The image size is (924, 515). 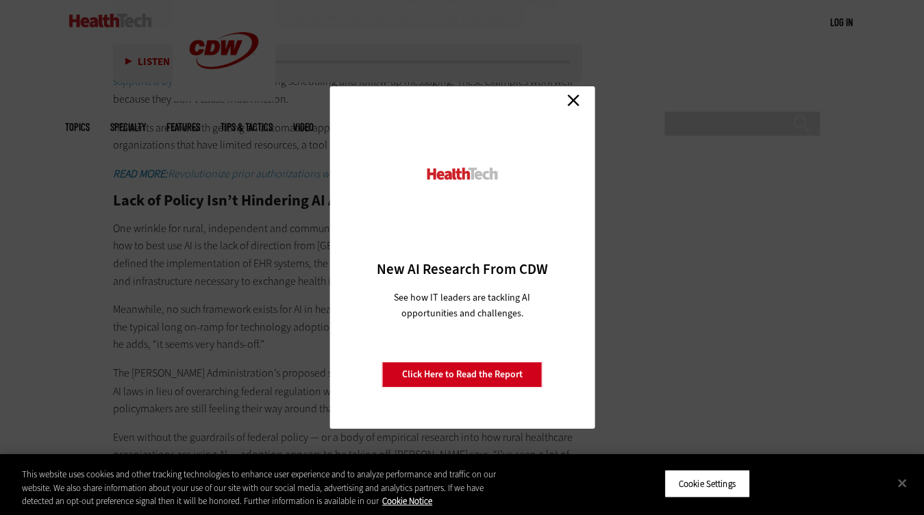 I want to click on div: This website uses cookies and other tracking technologies to enhance user experience and to analy..., so click(x=265, y=488).